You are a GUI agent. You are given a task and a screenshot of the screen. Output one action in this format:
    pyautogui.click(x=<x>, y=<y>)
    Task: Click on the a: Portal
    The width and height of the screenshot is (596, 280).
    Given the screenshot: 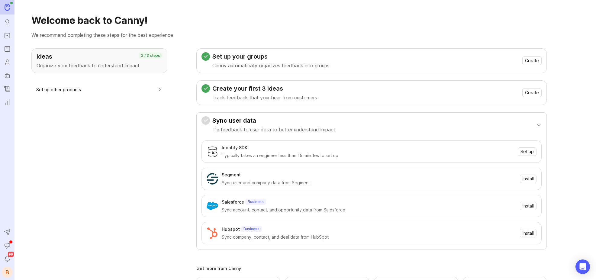 What is the action you would take?
    pyautogui.click(x=7, y=36)
    